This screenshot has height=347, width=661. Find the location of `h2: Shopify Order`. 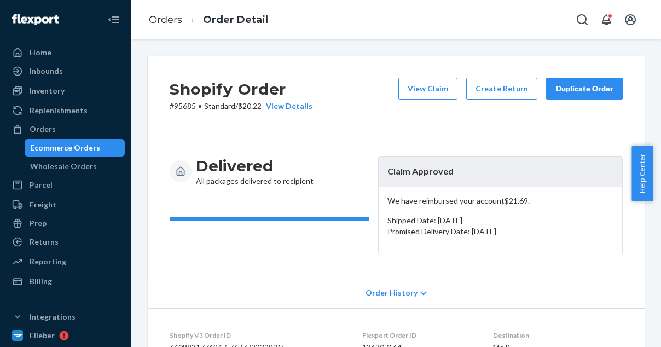

h2: Shopify Order is located at coordinates (241, 89).